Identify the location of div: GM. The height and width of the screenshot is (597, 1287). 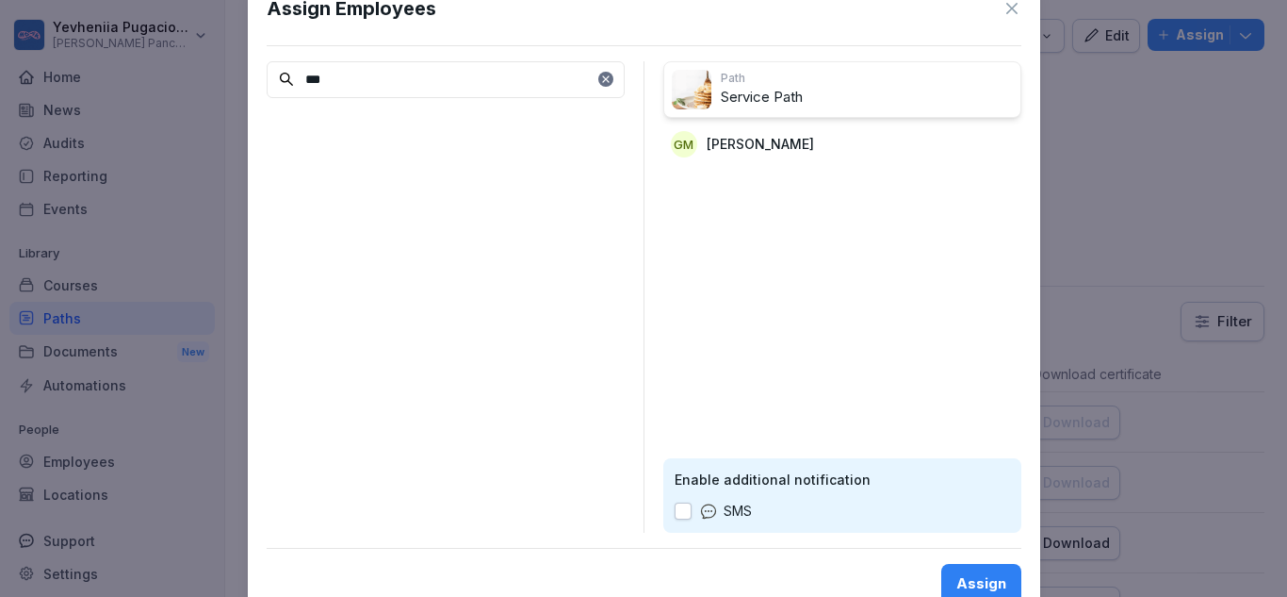
(684, 144).